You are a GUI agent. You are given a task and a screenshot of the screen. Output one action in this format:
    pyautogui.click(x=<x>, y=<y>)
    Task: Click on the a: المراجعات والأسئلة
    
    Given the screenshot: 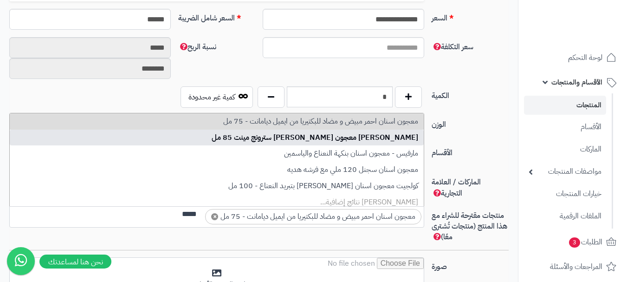 What is the action you would take?
    pyautogui.click(x=572, y=266)
    